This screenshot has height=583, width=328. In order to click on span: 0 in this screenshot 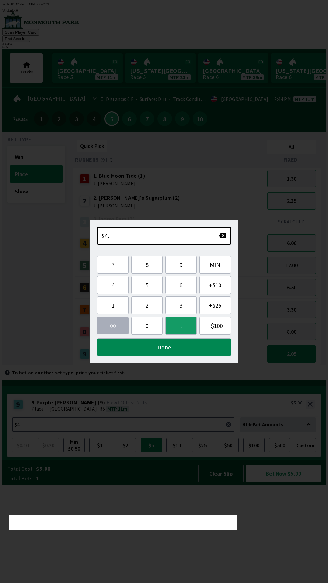, I will do `click(147, 325)`.